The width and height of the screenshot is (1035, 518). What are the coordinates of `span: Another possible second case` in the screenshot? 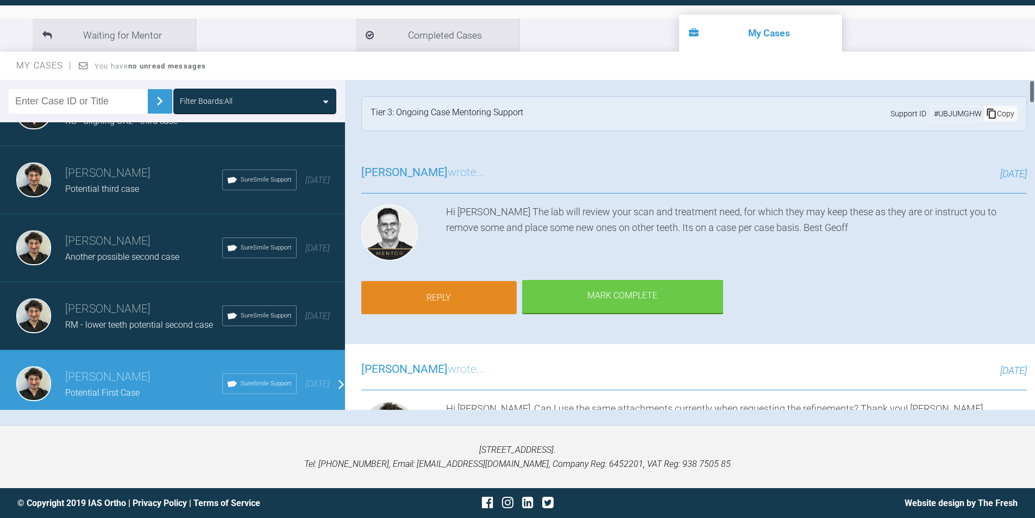 It's located at (122, 257).